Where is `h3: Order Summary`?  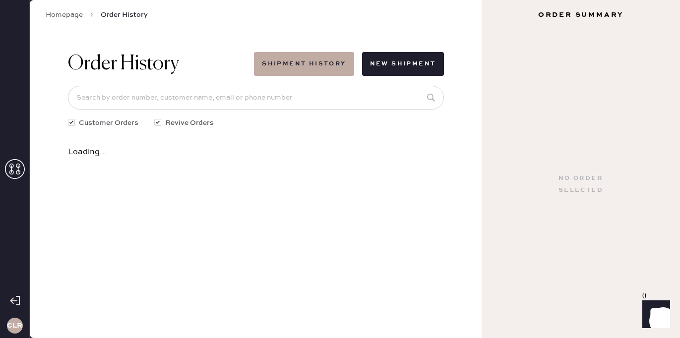
h3: Order Summary is located at coordinates (581, 15).